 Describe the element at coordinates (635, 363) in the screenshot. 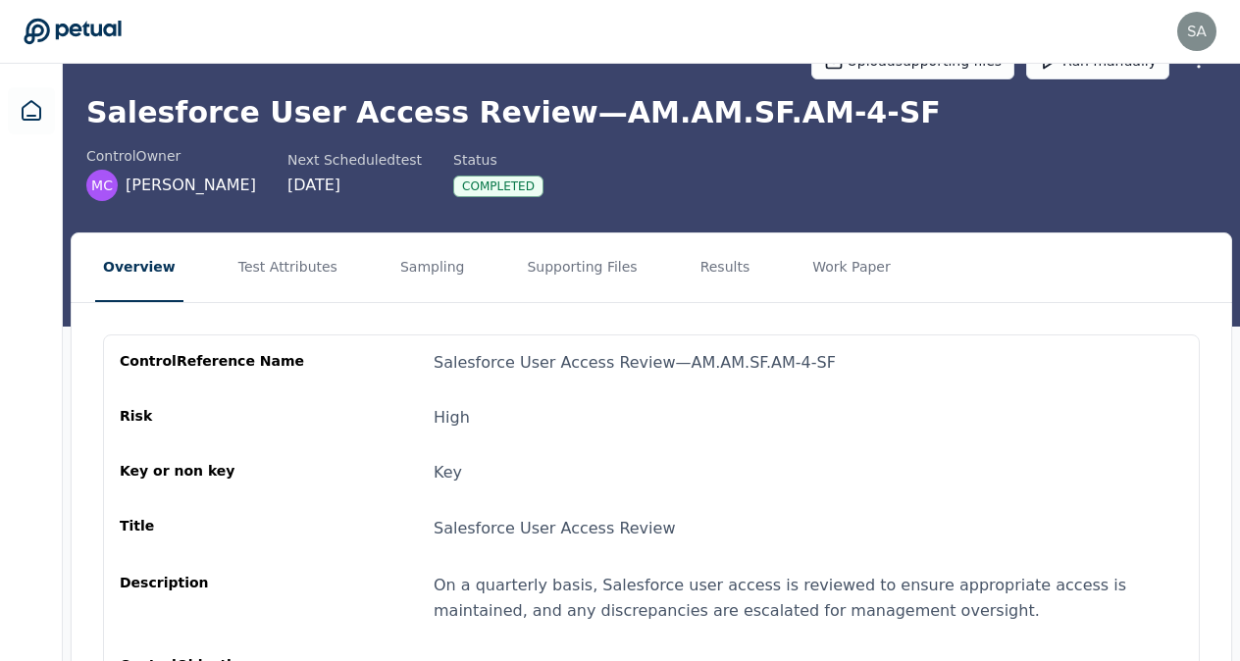

I see `div: Salesforce User Access Review — AM.AM.SF.AM-4-SF` at that location.